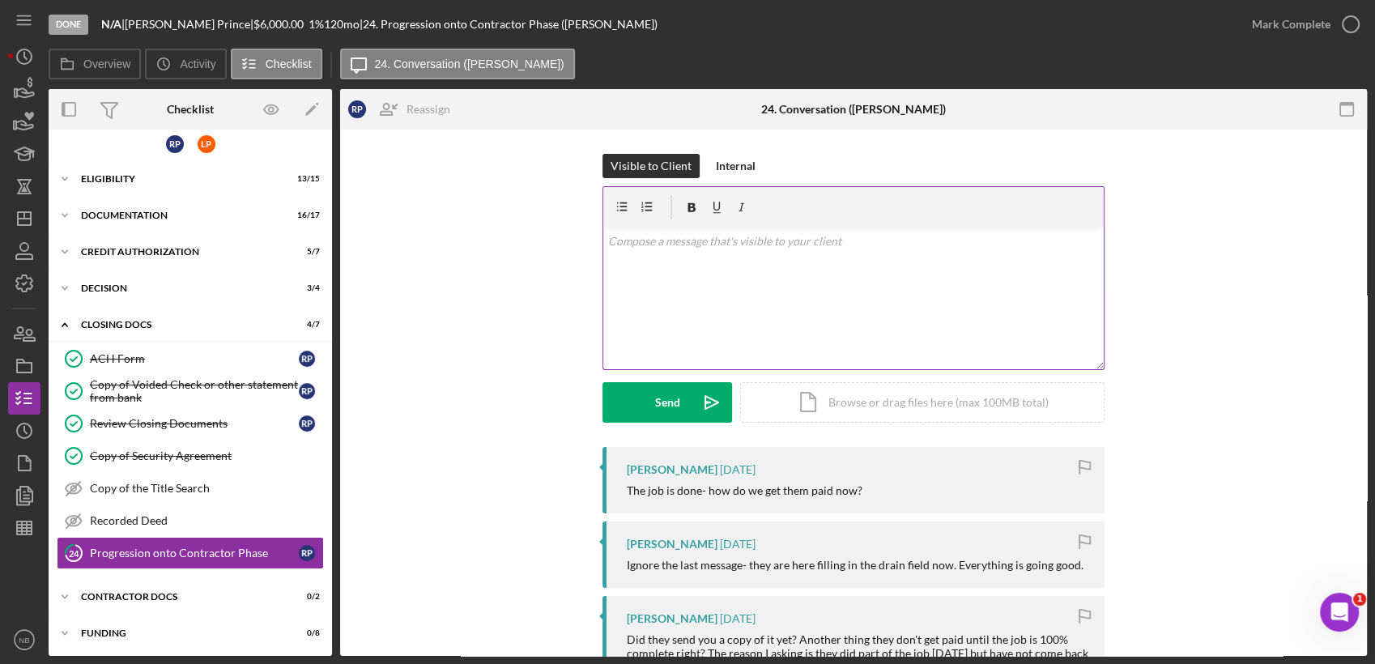  Describe the element at coordinates (1291, 24) in the screenshot. I see `div: Mark Complete` at that location.